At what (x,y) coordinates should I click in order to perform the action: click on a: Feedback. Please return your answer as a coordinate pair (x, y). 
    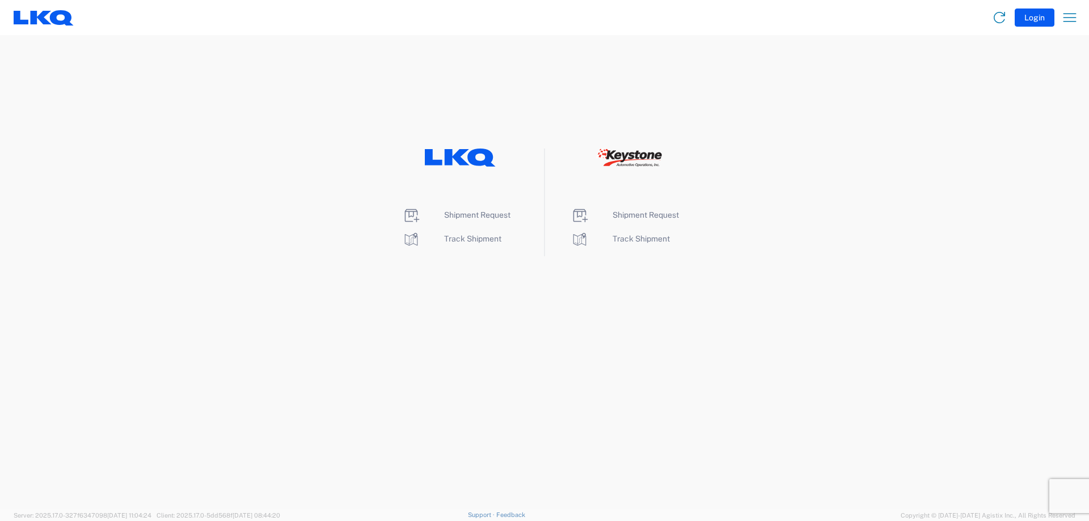
    Looking at the image, I should click on (510, 515).